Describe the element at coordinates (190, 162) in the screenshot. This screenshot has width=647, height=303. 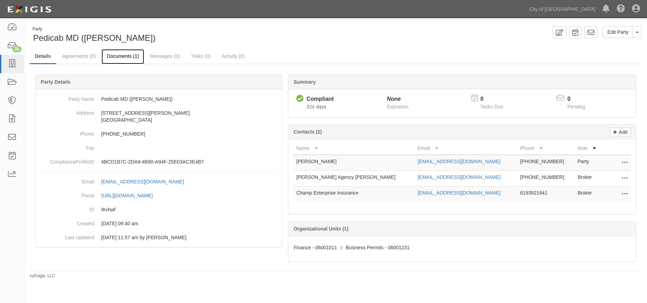
I see `p: 4BCD1B7C-2DA9-4B90-A94F-25E03AC3E4B7` at that location.